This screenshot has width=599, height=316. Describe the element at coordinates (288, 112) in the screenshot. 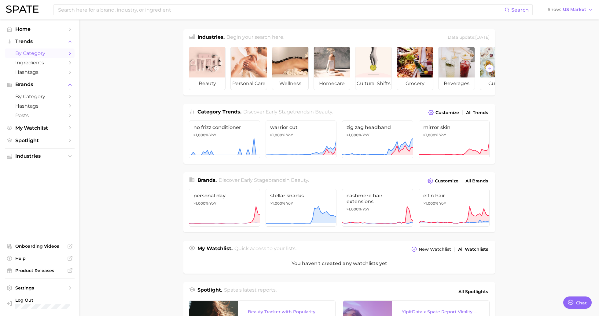

I see `span: Discover Early Stage trends in .` at that location.